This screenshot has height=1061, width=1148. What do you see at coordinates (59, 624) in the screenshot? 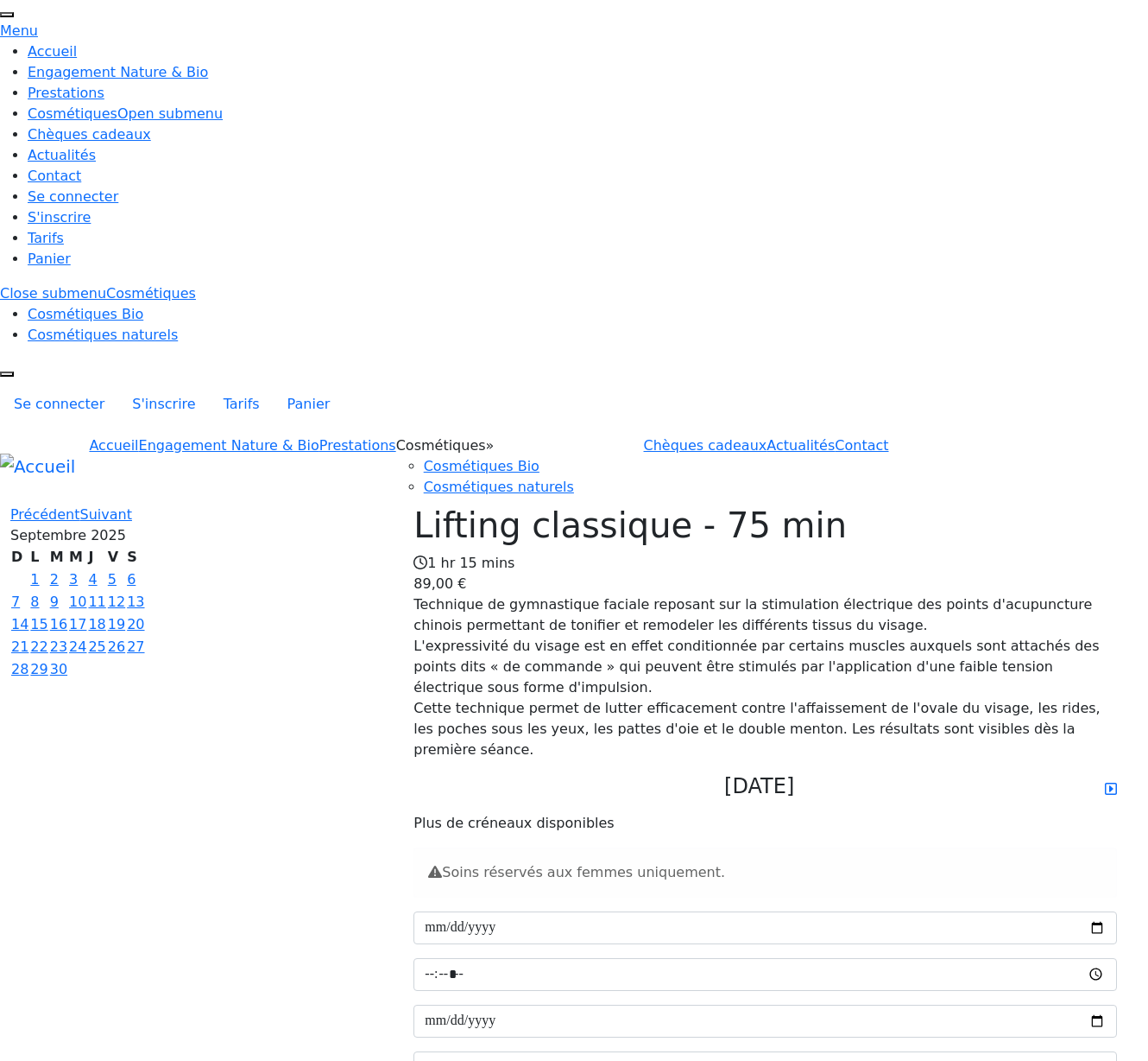
I see `a: 16` at bounding box center [59, 624].